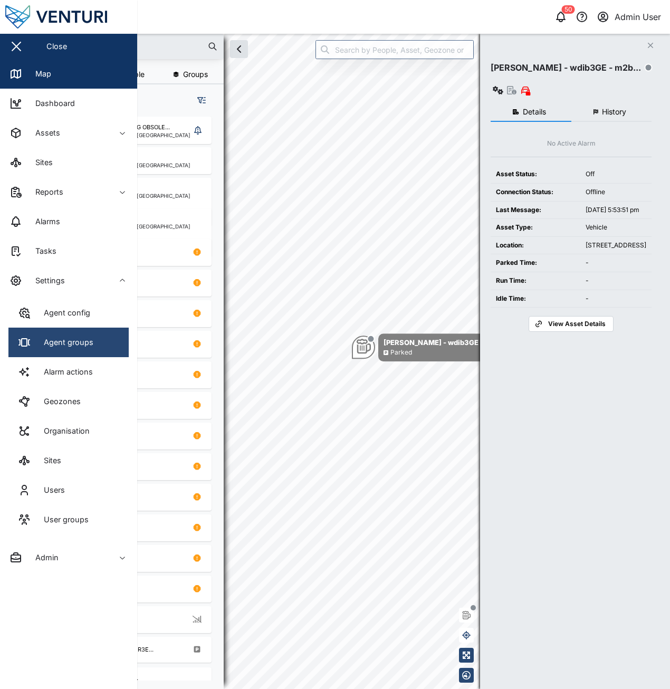 Image resolution: width=670 pixels, height=689 pixels. Describe the element at coordinates (615, 192) in the screenshot. I see `div: Offline` at that location.